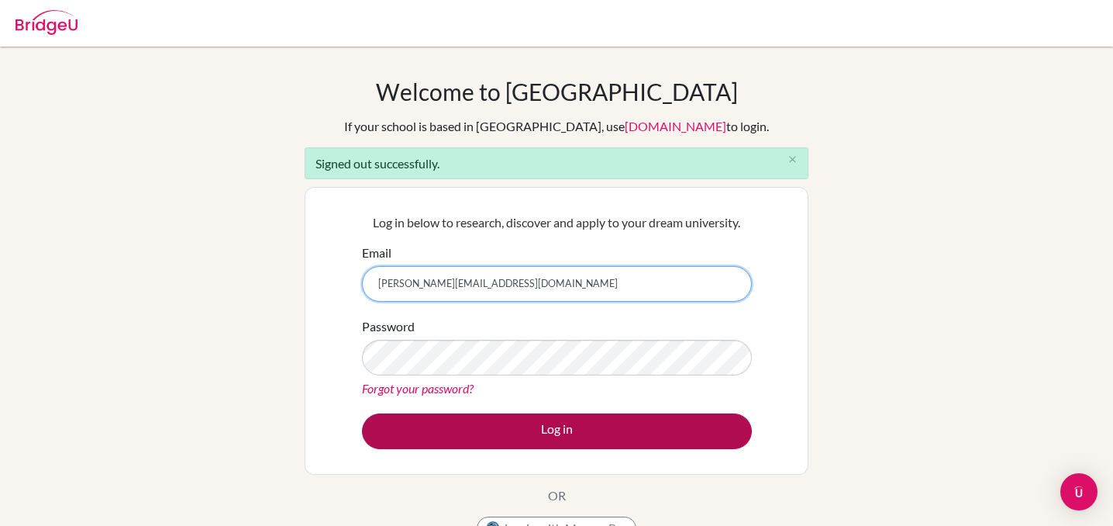  I want to click on label: Email, so click(377, 253).